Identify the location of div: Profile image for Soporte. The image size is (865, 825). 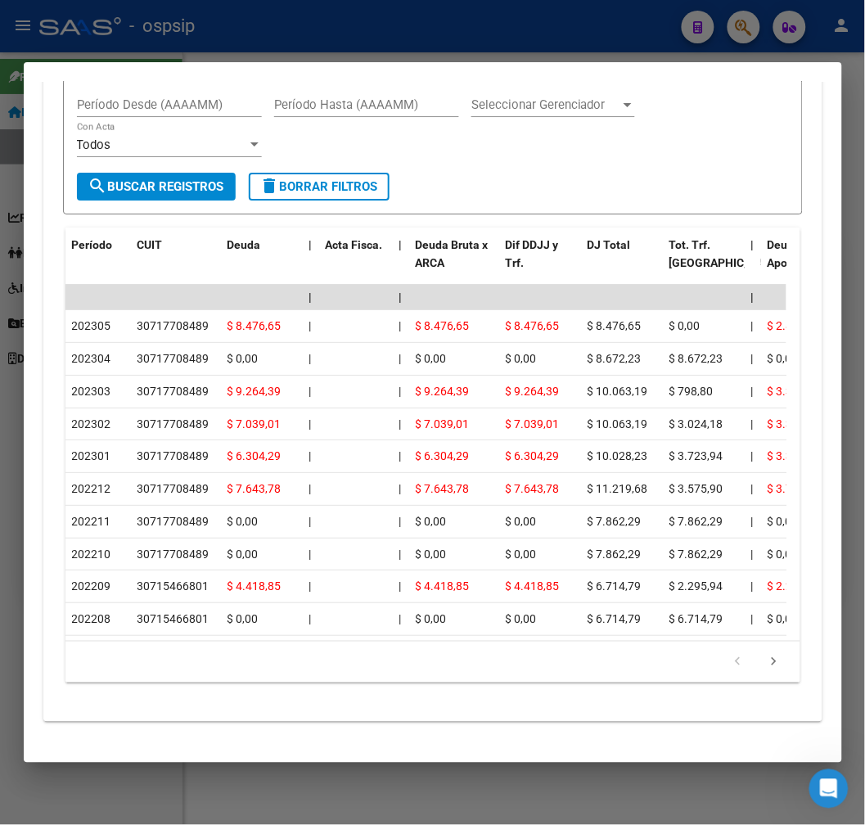
(81, 142).